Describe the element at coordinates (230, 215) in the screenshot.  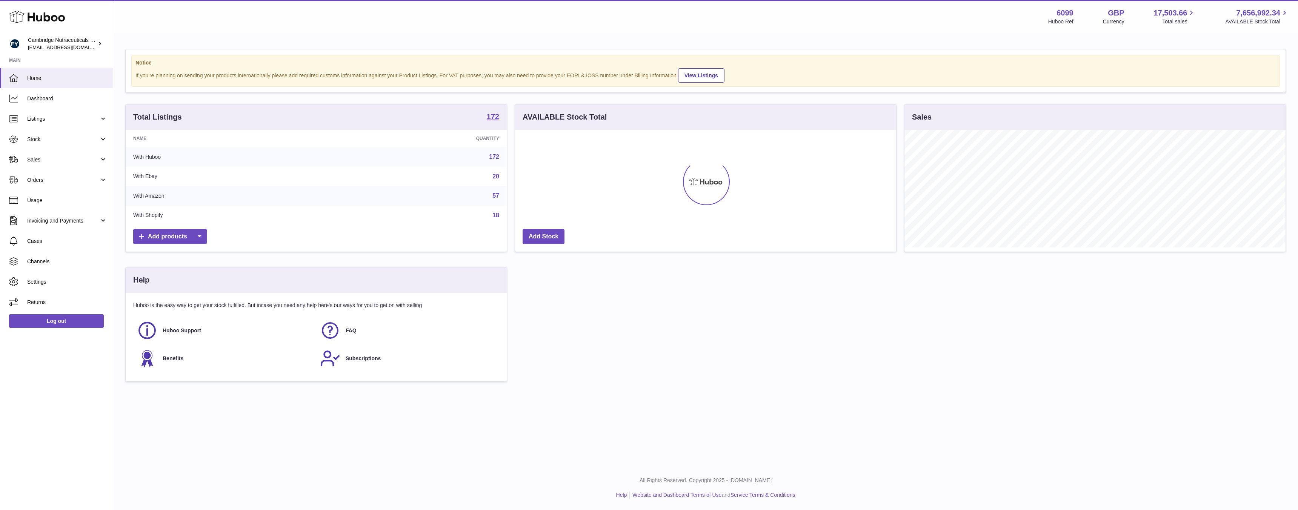
I see `td: With Shopify` at that location.